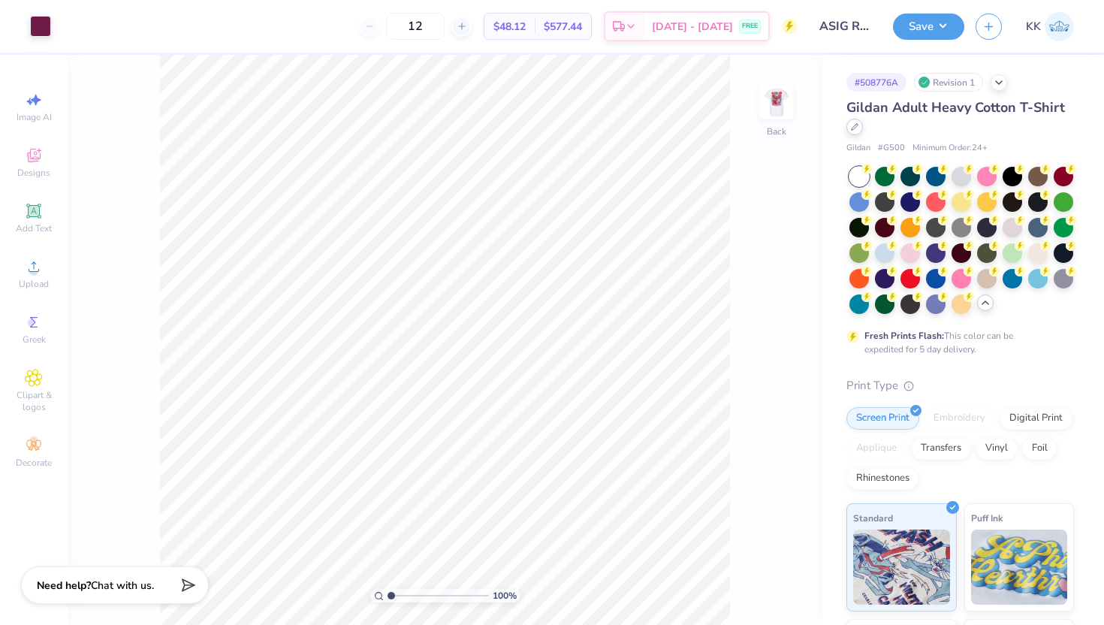  I want to click on span: KK, so click(1033, 26).